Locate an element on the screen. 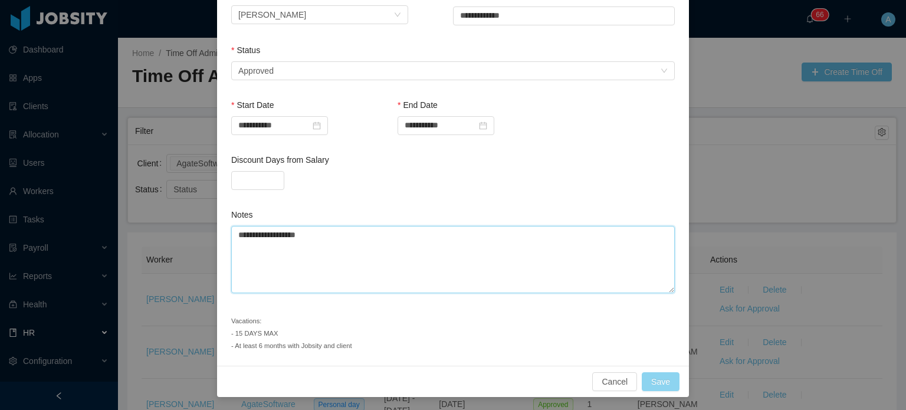 The width and height of the screenshot is (906, 410). textarea: Notes is located at coordinates (453, 260).